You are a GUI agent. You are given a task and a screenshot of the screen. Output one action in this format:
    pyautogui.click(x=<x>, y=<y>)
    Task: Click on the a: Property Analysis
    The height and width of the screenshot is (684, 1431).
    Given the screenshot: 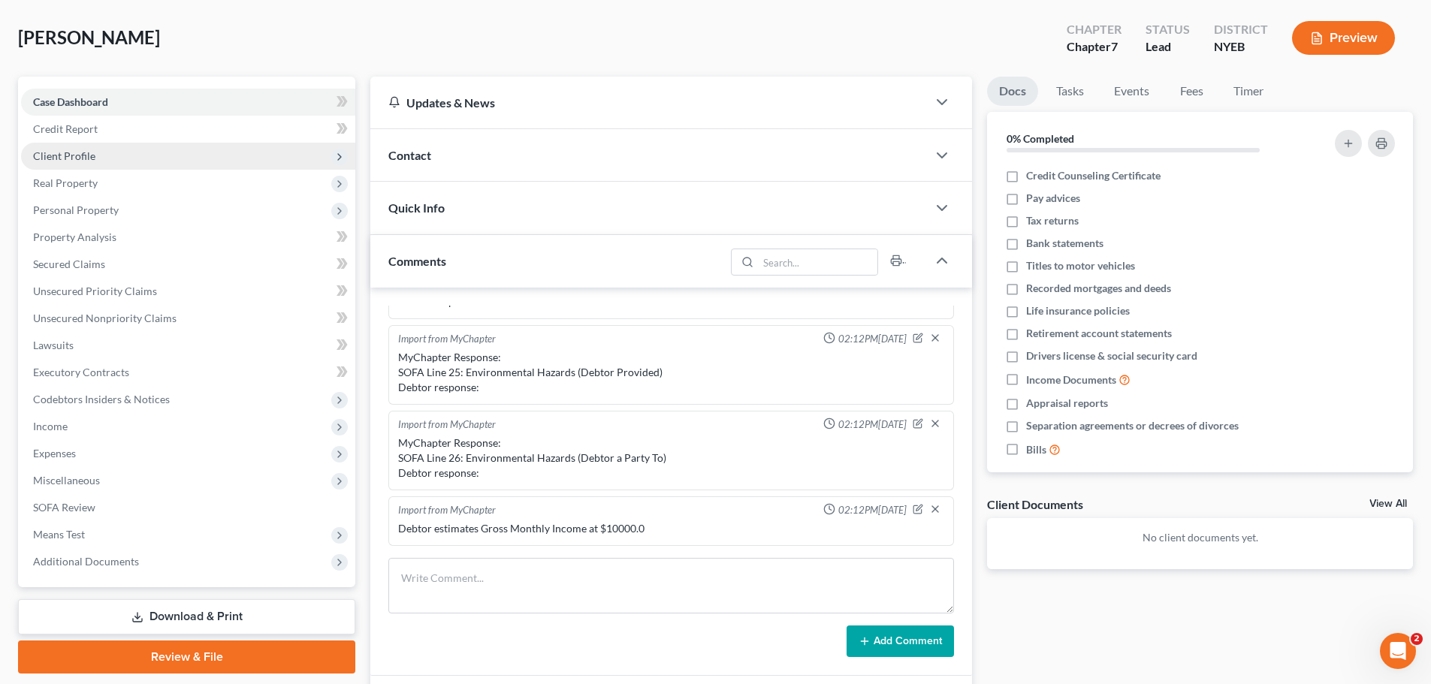 What is the action you would take?
    pyautogui.click(x=188, y=237)
    